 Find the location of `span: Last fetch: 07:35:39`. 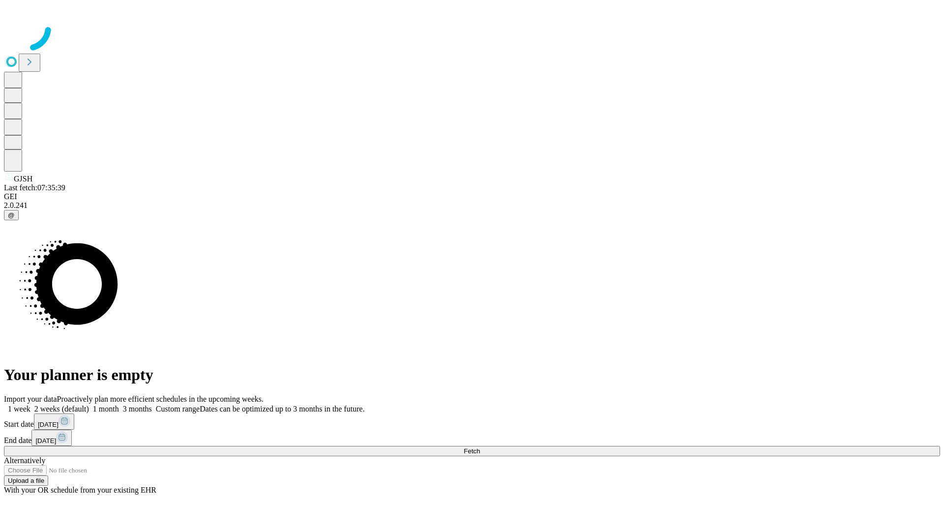

span: Last fetch: 07:35:39 is located at coordinates (34, 187).